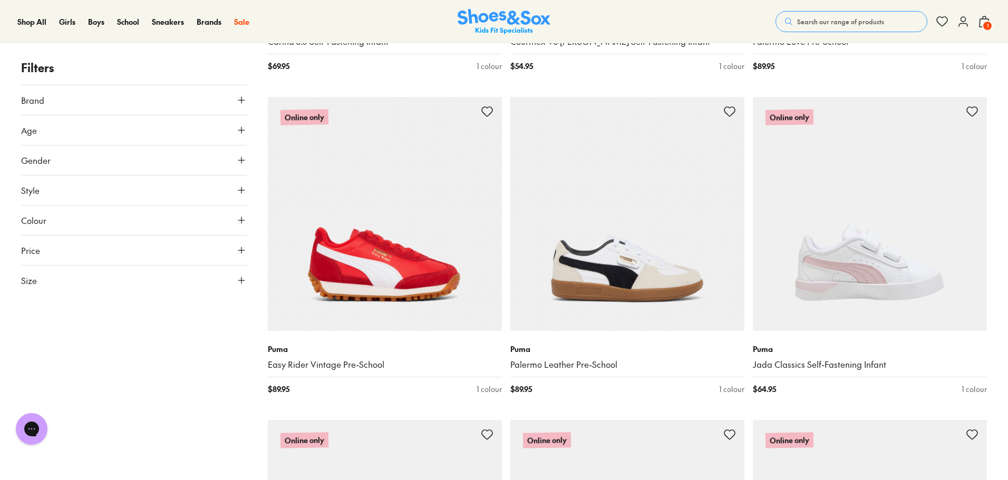 Image resolution: width=1008 pixels, height=480 pixels. What do you see at coordinates (96, 22) in the screenshot?
I see `a: Boys` at bounding box center [96, 22].